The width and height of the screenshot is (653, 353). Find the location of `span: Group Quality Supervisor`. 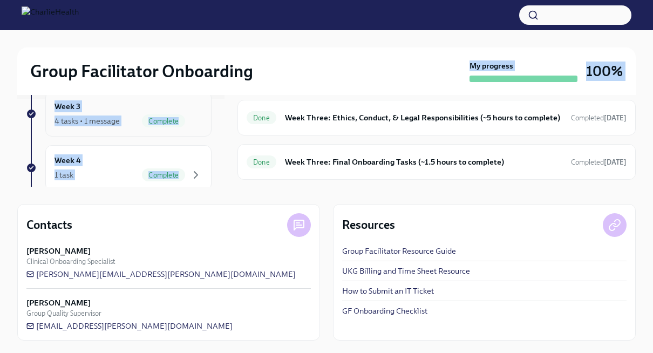

span: Group Quality Supervisor is located at coordinates (64, 313).